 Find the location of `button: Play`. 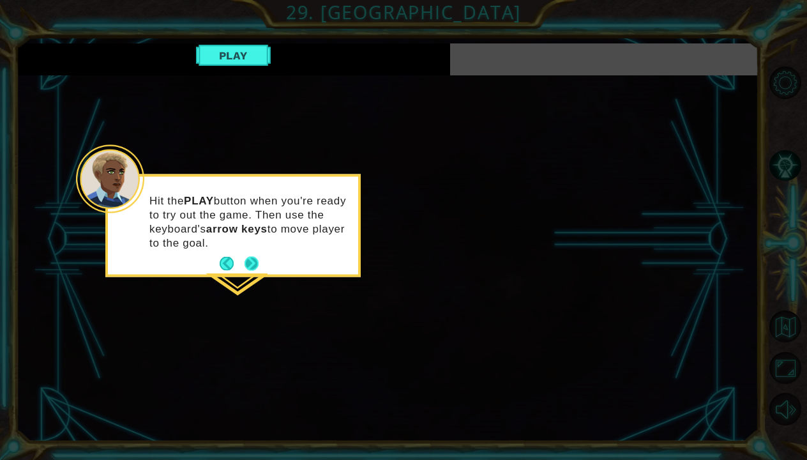

button: Play is located at coordinates (233, 56).